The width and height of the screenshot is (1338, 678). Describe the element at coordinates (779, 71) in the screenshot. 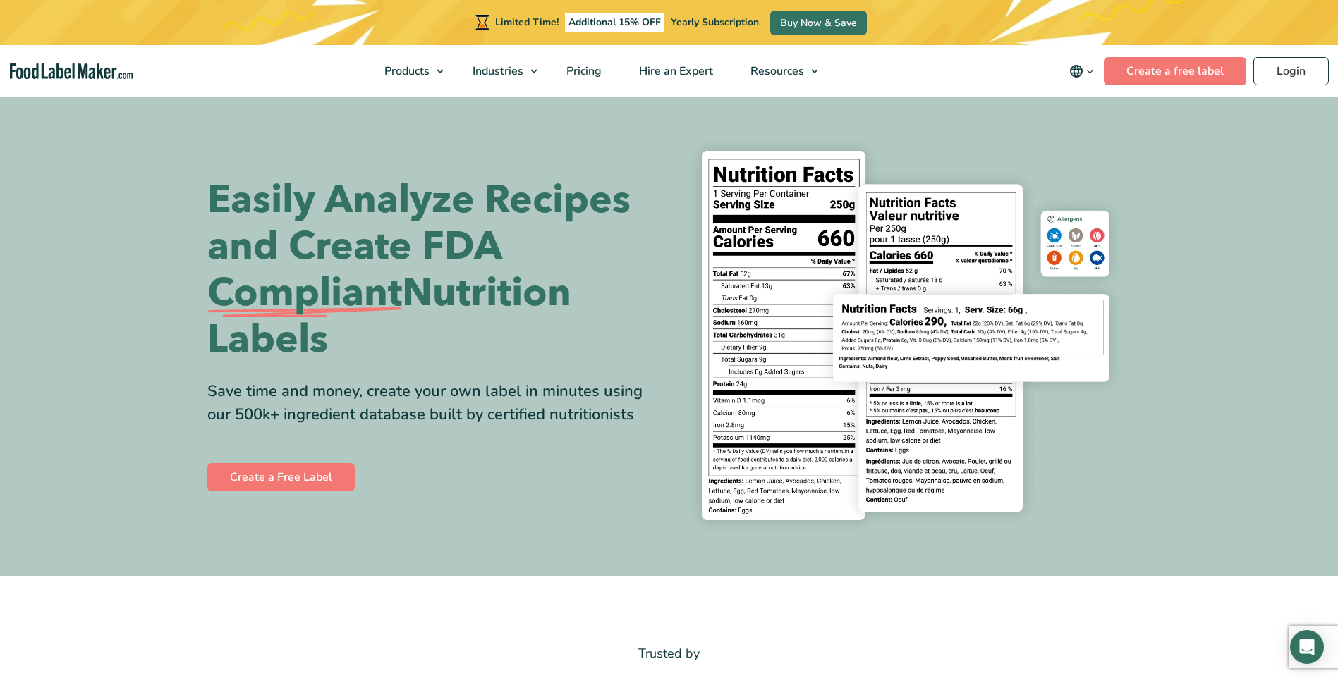

I see `a: Resources` at that location.